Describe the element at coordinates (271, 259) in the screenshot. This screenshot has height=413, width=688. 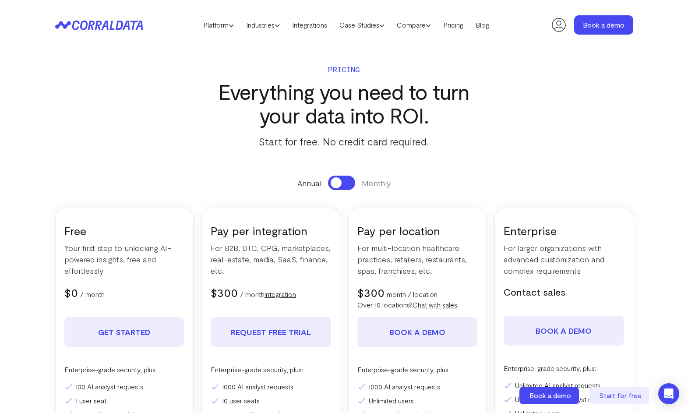
I see `p: For B2B, DTC, CPG, marketplaces, real-estate, media, SaaS, finance, etc.` at that location.